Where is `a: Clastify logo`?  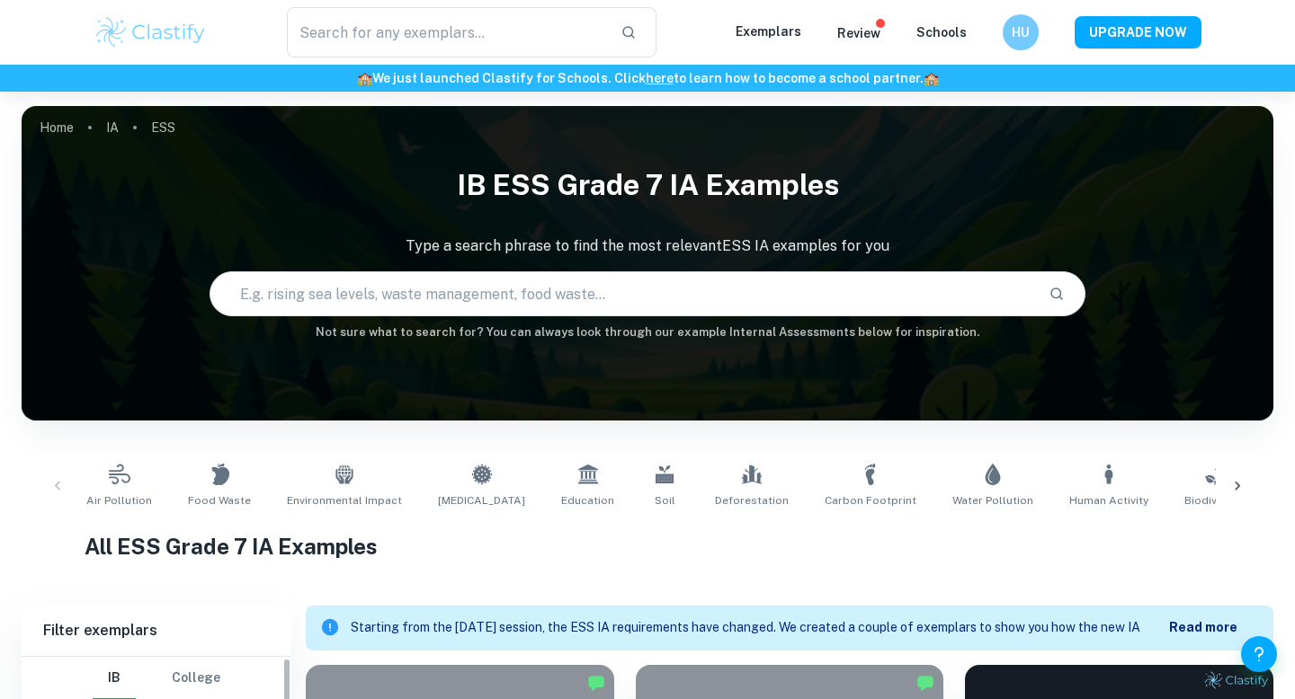
a: Clastify logo is located at coordinates (150, 32).